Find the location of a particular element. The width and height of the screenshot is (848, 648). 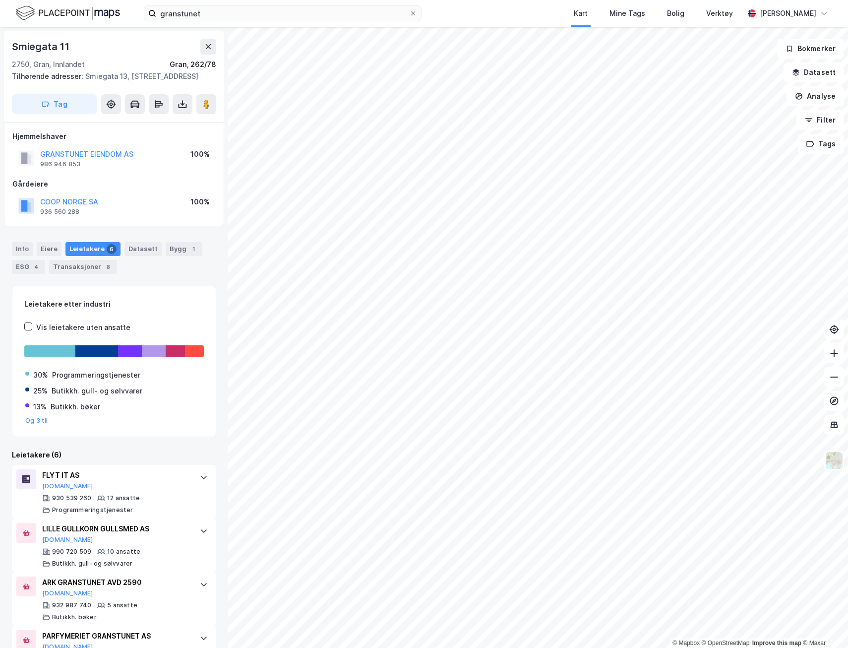

div: 8 is located at coordinates (108, 267).